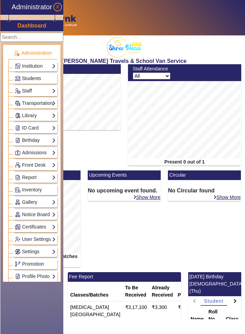 This screenshot has height=334, width=245. I want to click on img: Branchoperations.png, so click(18, 264).